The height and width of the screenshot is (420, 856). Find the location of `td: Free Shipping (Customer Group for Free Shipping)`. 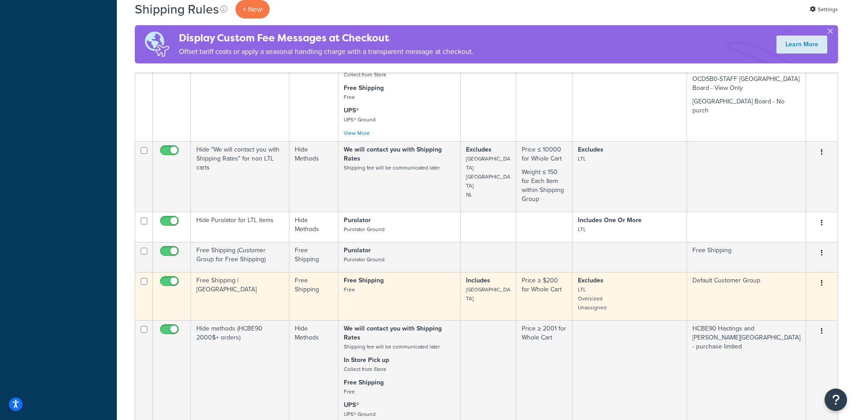

td: Free Shipping (Customer Group for Free Shipping) is located at coordinates (240, 257).